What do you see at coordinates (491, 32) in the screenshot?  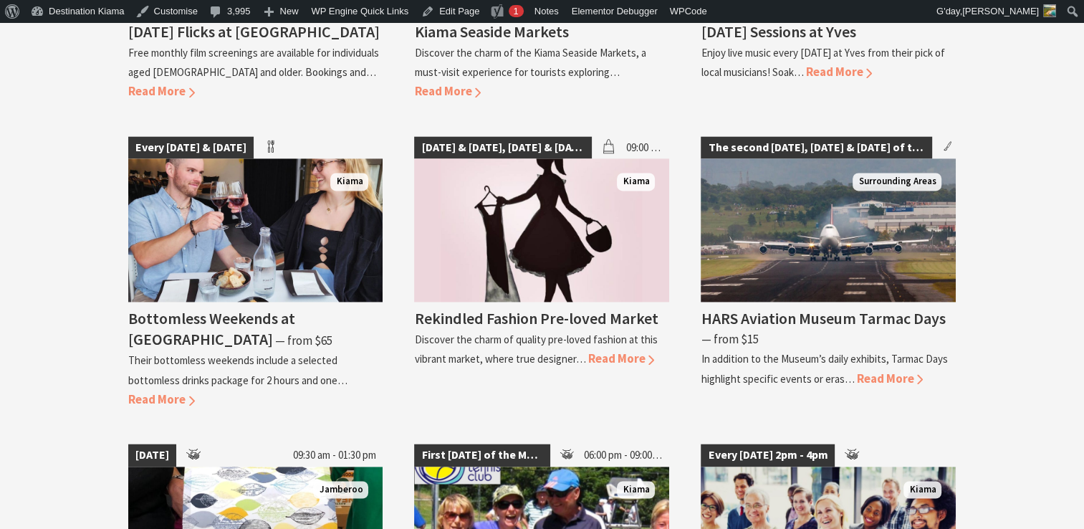 I see `h4: Kiama Seaside Markets` at bounding box center [491, 32].